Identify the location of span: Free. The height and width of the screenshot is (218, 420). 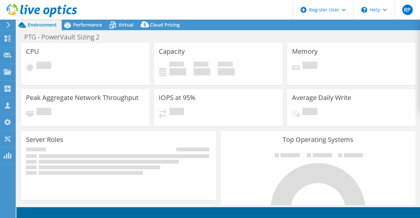
(201, 65).